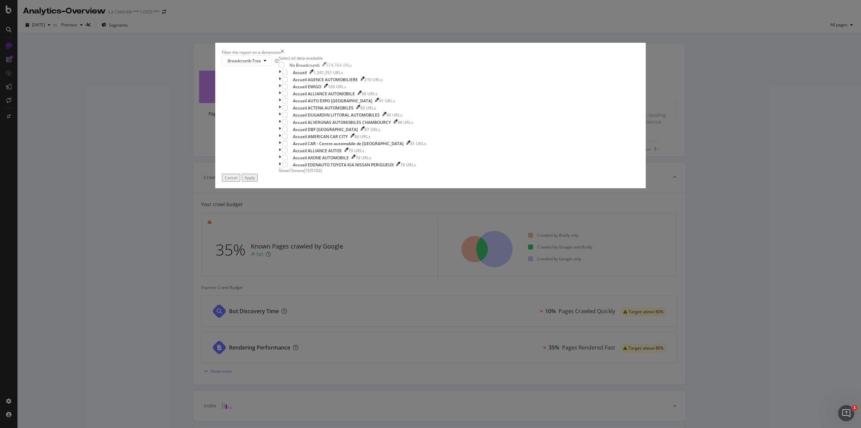  What do you see at coordinates (247, 61) in the screenshot?
I see `button: Breadcrumb Tree` at bounding box center [247, 61].